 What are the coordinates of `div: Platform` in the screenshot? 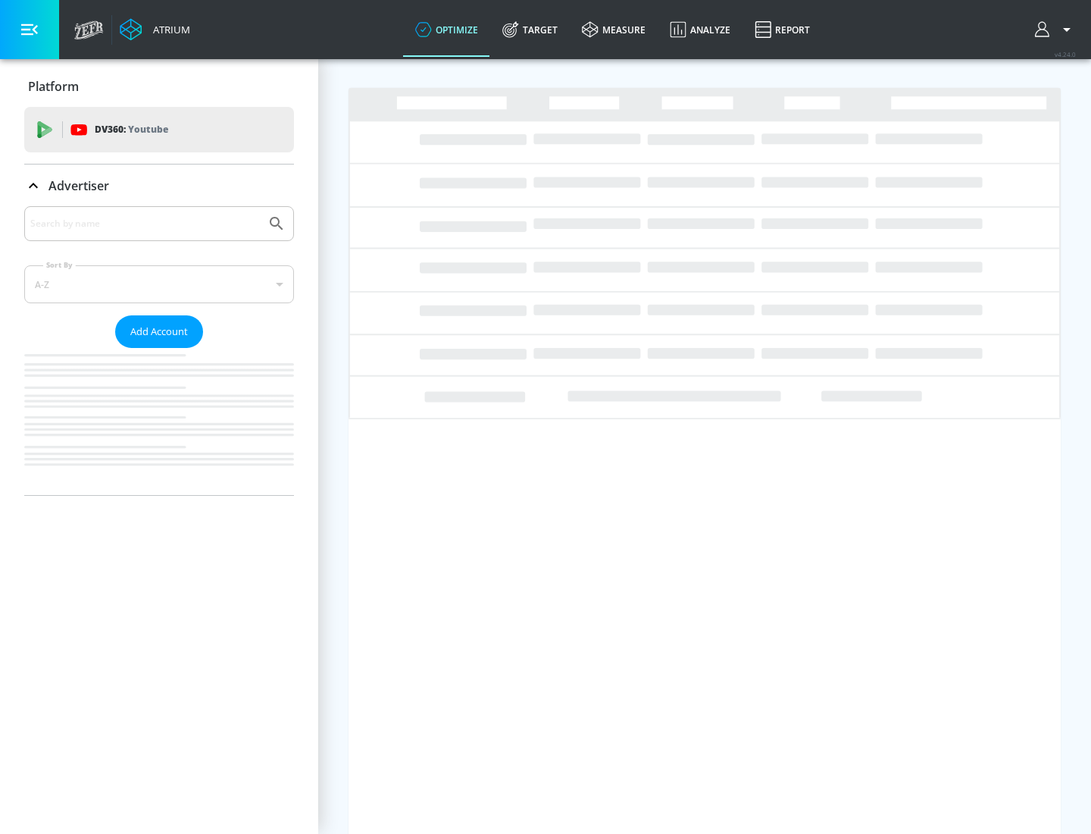 It's located at (159, 86).